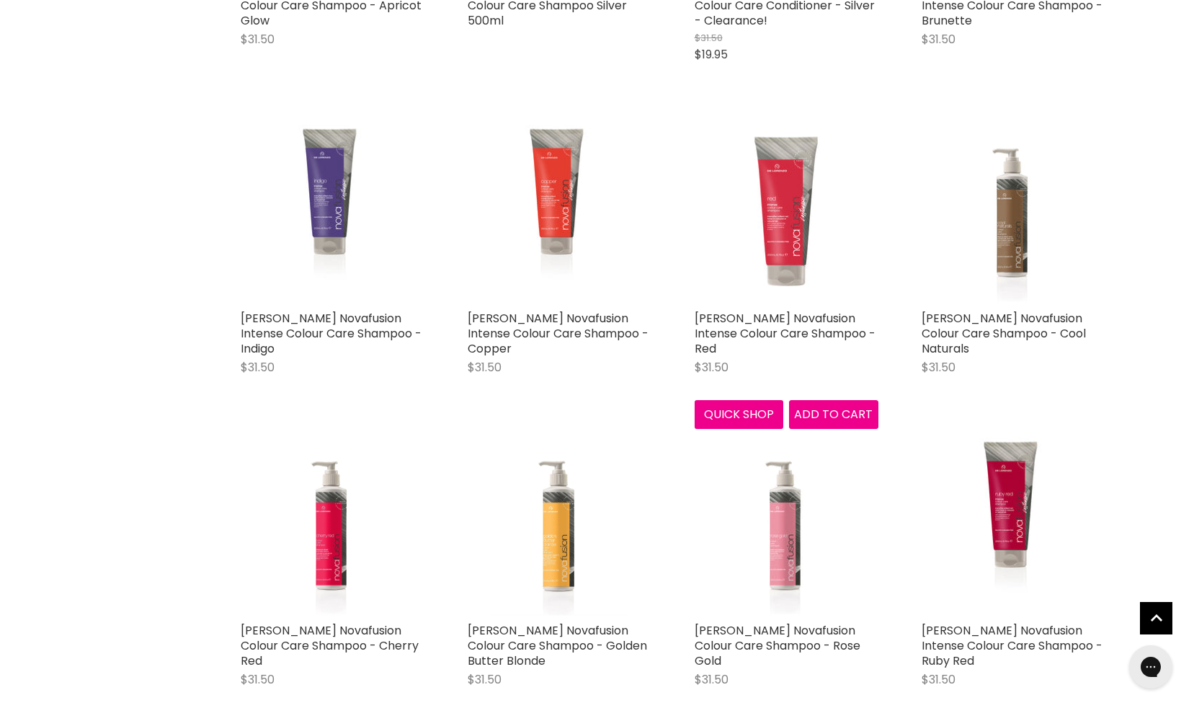 The width and height of the screenshot is (1194, 708). What do you see at coordinates (559, 211) in the screenshot?
I see `img: De Lorenzo Novafusion Intense Colour Care Shampoo - Copper` at bounding box center [559, 211].